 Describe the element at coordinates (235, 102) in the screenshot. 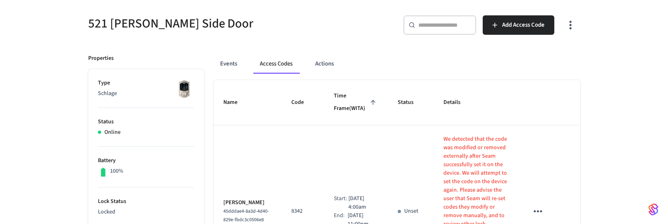

I see `span: Name` at that location.